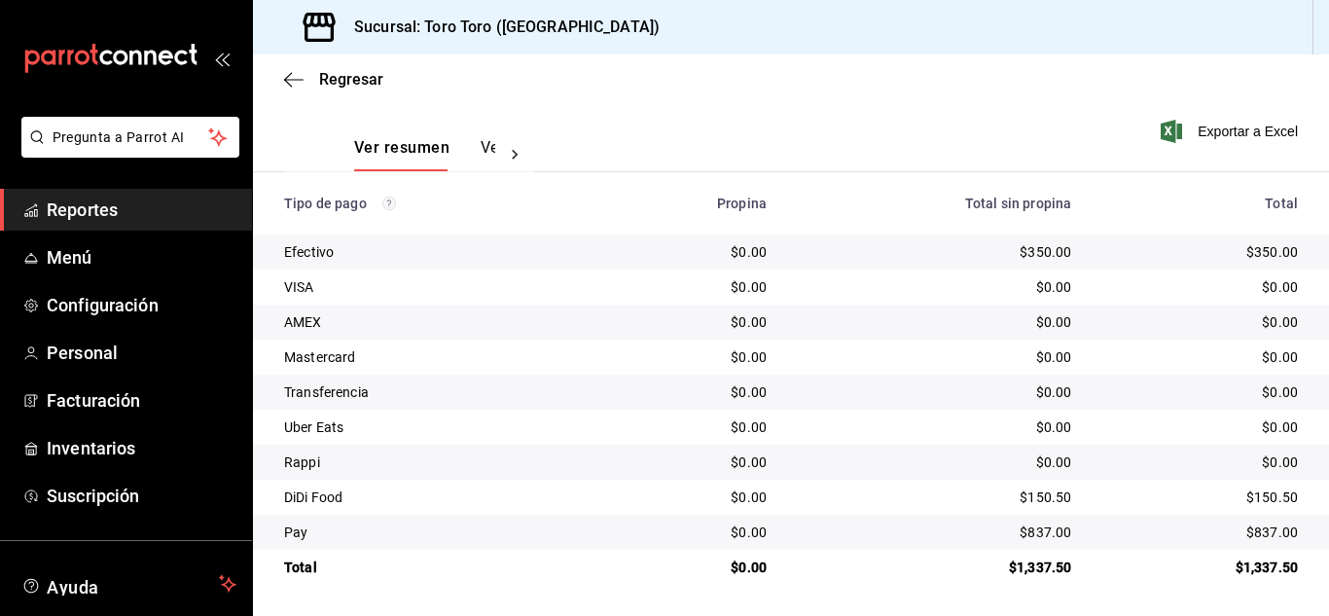  What do you see at coordinates (334, 79) in the screenshot?
I see `button: Regresar` at bounding box center [334, 79].